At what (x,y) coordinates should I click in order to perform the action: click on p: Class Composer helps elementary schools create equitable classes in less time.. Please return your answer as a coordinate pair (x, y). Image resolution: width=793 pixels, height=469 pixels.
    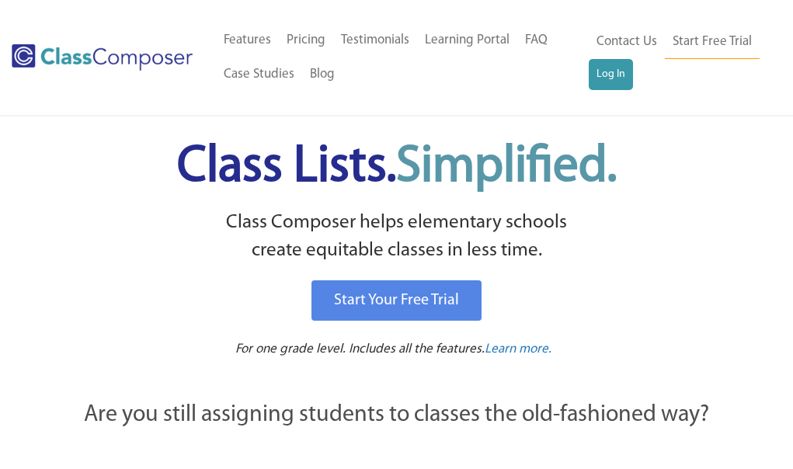
    Looking at the image, I should click on (396, 237).